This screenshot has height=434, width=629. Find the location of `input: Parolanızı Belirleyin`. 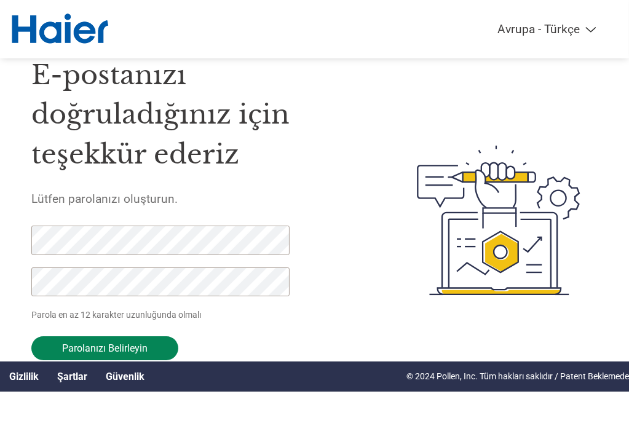

input: Parolanızı Belirleyin is located at coordinates (105, 348).